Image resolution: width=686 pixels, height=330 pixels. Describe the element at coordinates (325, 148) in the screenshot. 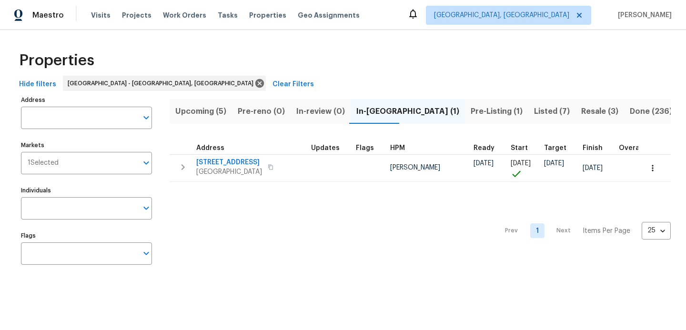

I see `span: Updates` at that location.